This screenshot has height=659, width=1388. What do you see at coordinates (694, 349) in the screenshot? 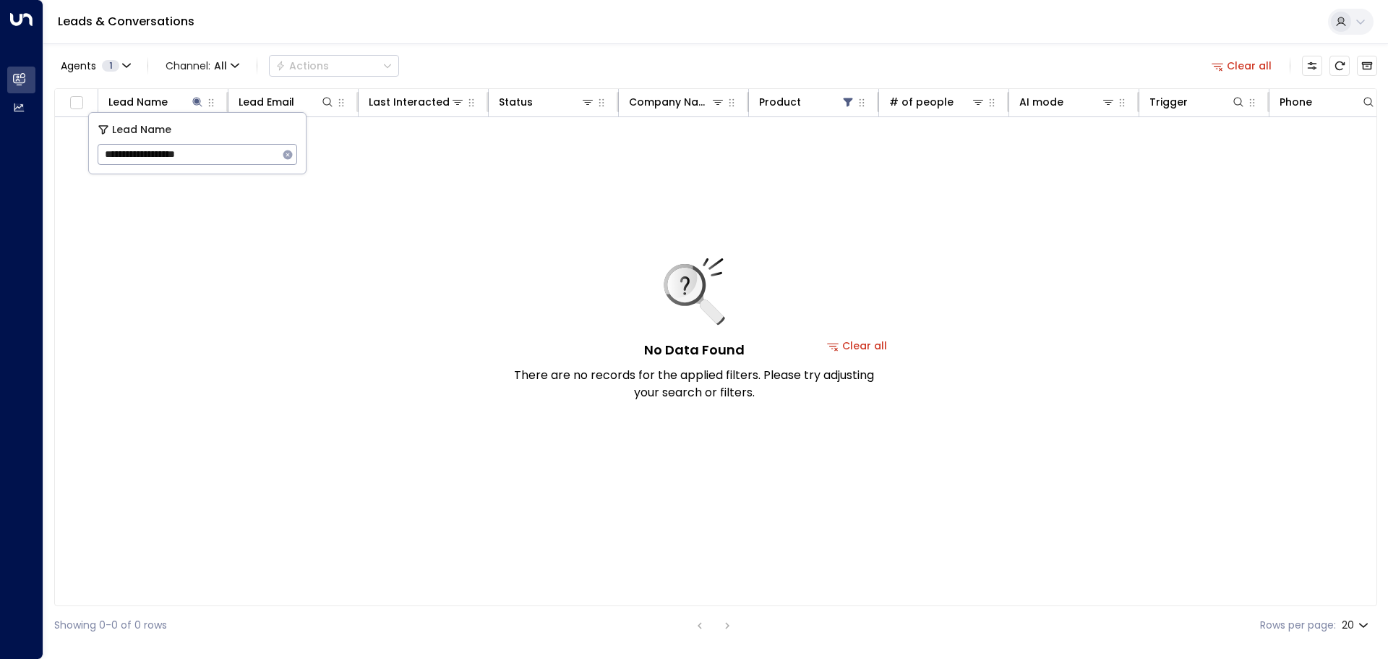
I see `h5: No Data Found` at bounding box center [694, 349].